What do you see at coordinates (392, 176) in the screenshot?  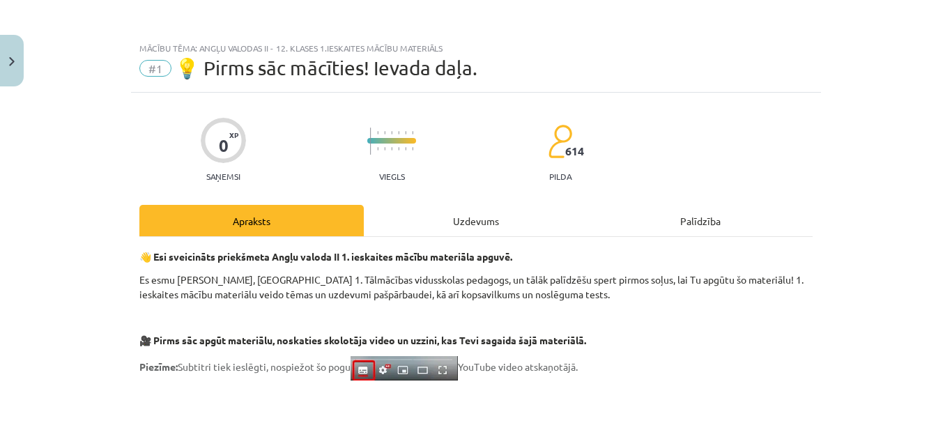 I see `p: Viegls` at bounding box center [392, 176].